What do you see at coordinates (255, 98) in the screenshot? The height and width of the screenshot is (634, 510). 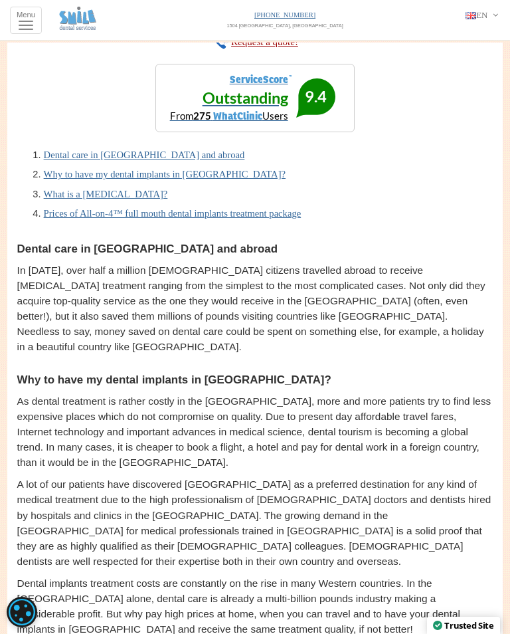 I see `a: ServiceScore ™ Outstanding From275 WhatClinicUsers 9.4` at bounding box center [255, 98].